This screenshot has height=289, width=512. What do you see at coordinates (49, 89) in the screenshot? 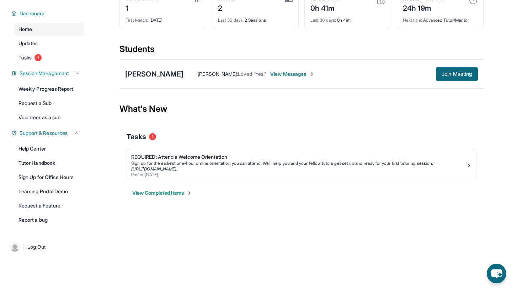
I see `a: Weekly Progress Report` at bounding box center [49, 89].